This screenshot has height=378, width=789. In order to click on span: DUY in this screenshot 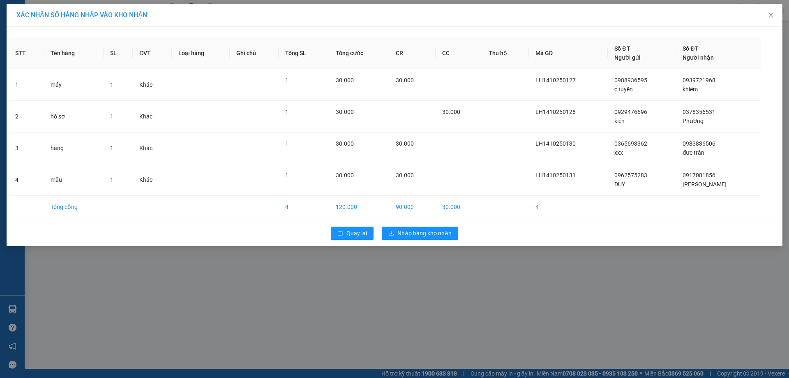, I will do `click(620, 184)`.